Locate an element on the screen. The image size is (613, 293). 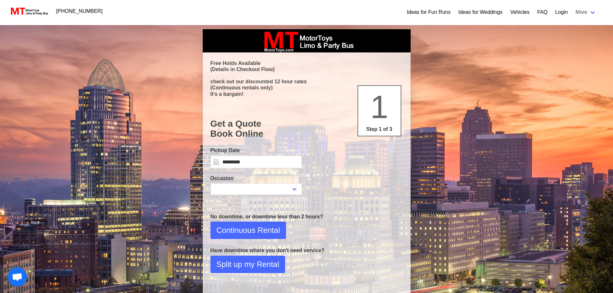
button: Split up my Rental is located at coordinates (248, 264).